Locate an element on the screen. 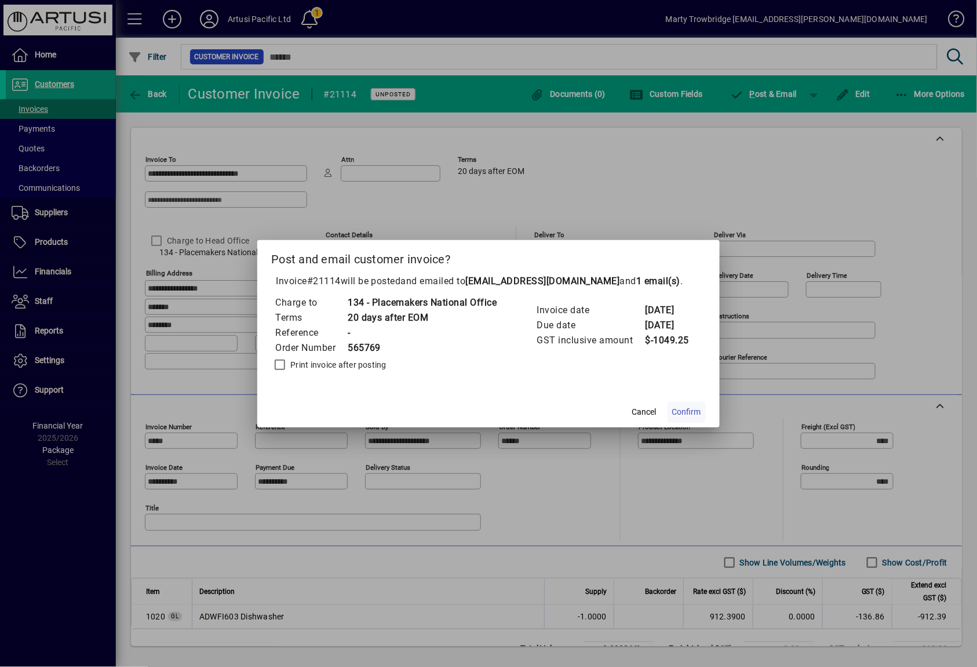 This screenshot has height=667, width=977. td: Due date is located at coordinates (591, 325).